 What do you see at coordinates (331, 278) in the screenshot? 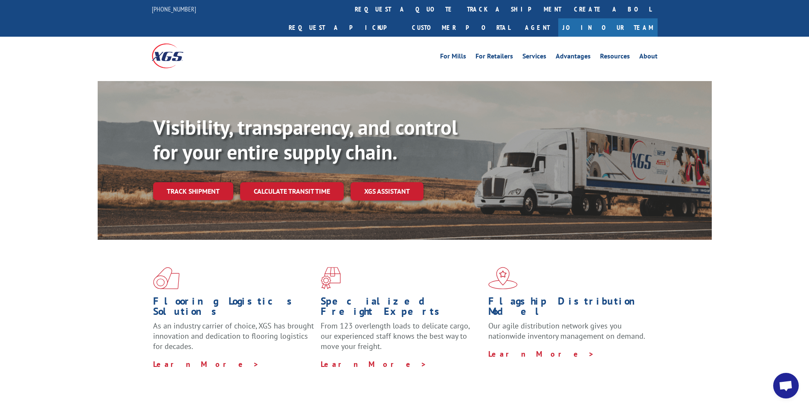
I see `img: xgs-icon-focused-on-flooring-red` at bounding box center [331, 278].